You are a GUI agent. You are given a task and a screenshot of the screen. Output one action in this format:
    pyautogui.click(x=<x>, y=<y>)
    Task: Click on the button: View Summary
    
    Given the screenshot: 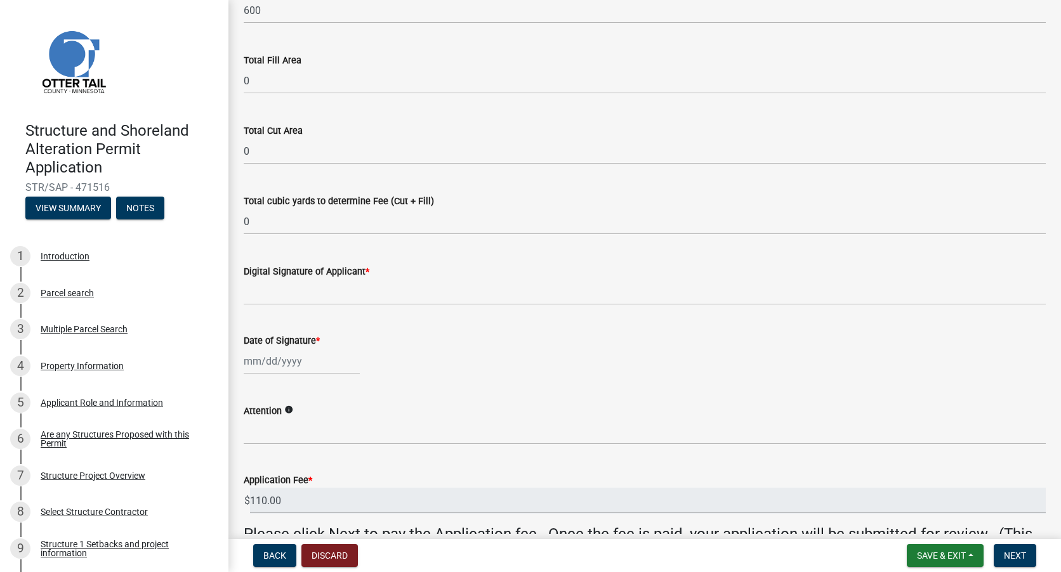 What is the action you would take?
    pyautogui.click(x=68, y=208)
    